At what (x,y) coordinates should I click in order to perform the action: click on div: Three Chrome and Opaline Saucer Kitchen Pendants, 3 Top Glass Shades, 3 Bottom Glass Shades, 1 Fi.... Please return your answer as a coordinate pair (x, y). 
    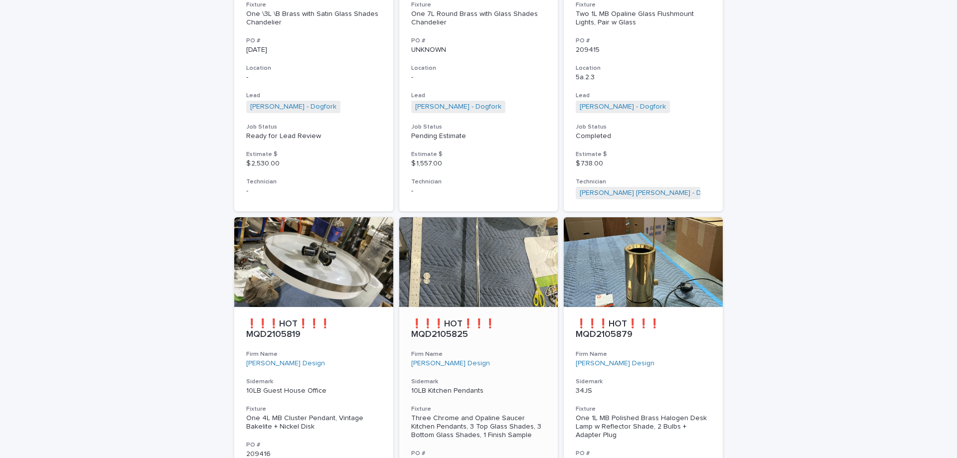
    Looking at the image, I should click on (478, 426).